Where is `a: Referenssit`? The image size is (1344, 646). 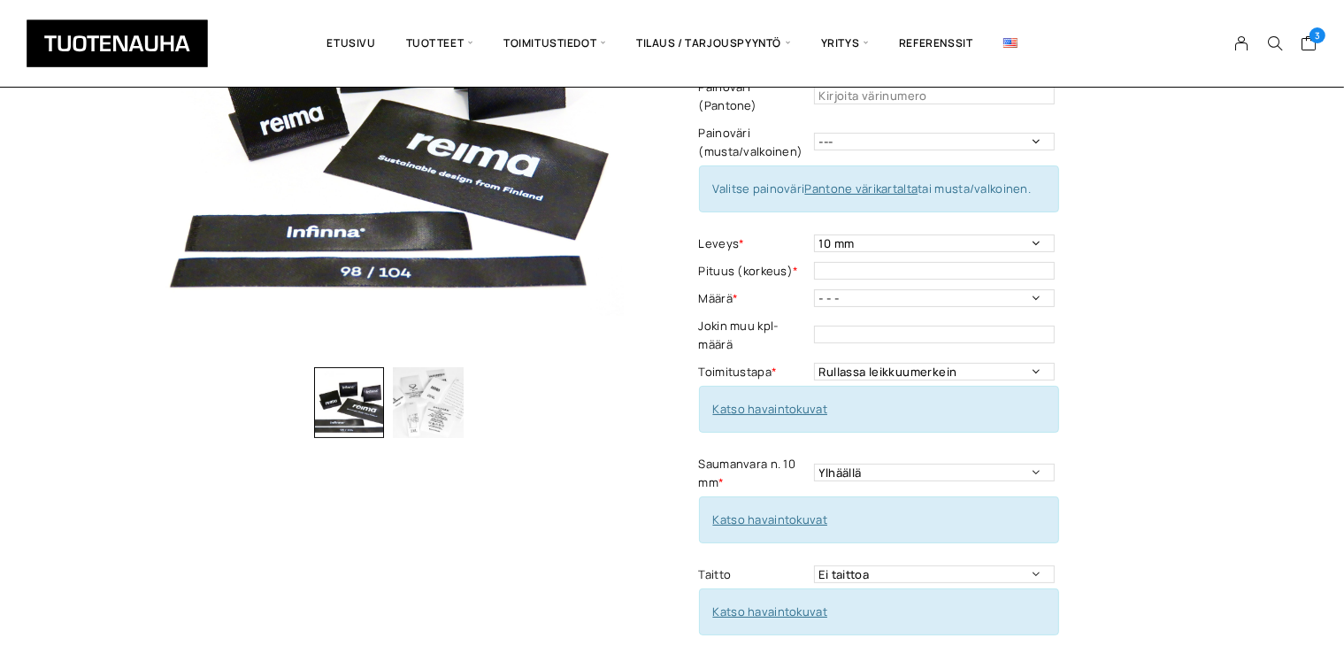
a: Referenssit is located at coordinates (936, 43).